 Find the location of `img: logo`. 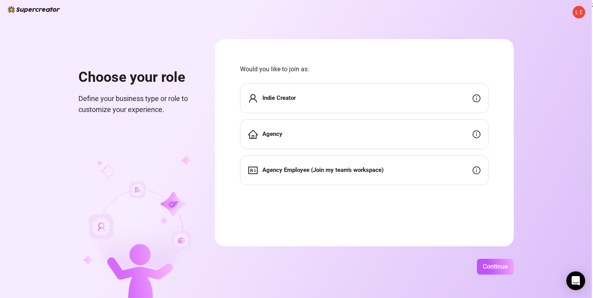

img: logo is located at coordinates (34, 9).